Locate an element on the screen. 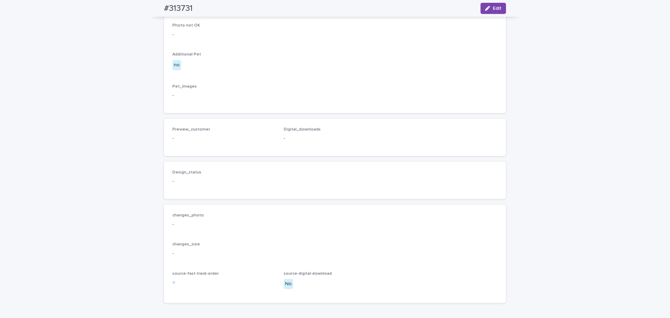 This screenshot has height=318, width=670. div: No is located at coordinates (288, 284).